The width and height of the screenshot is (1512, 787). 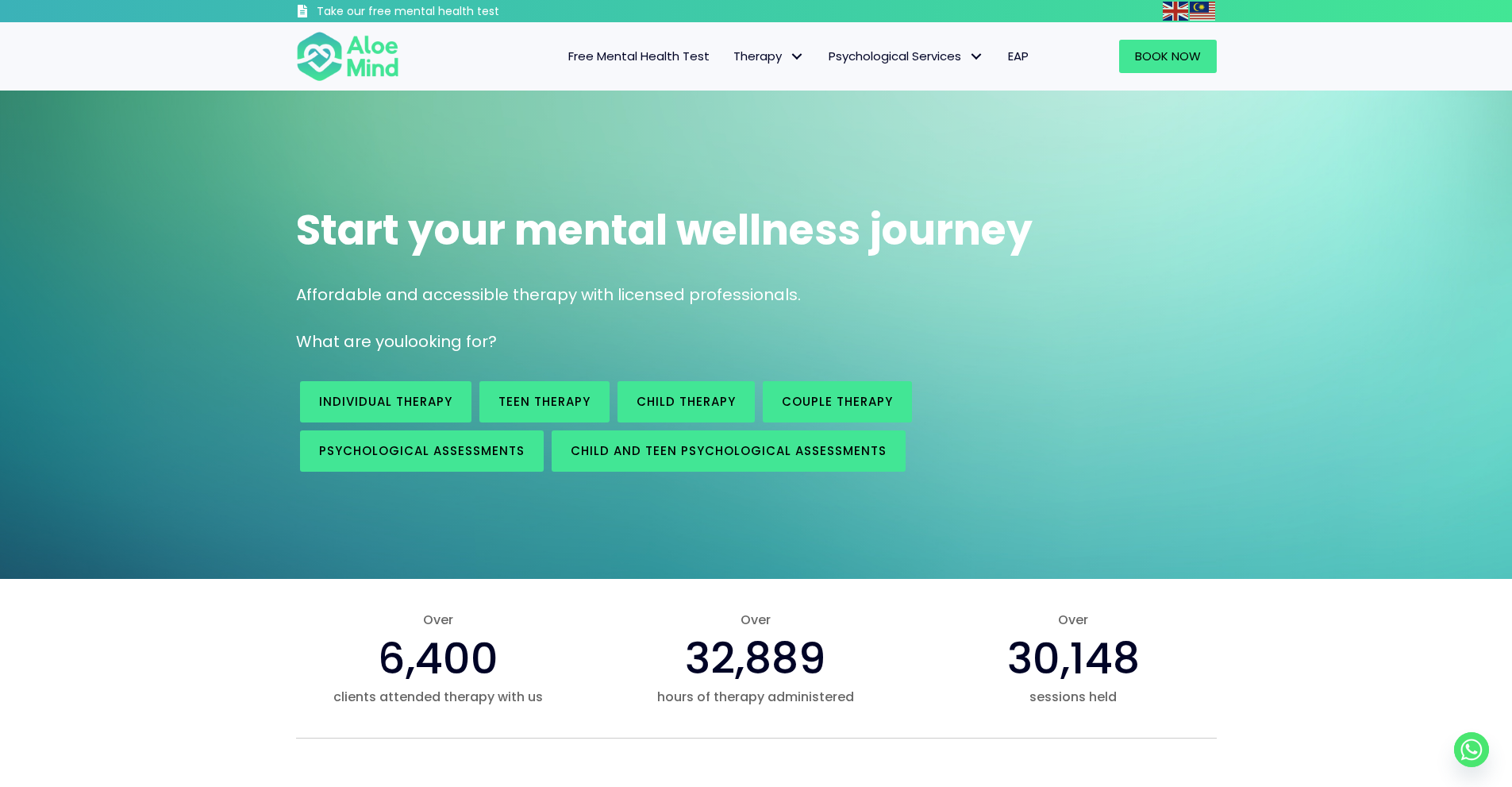 I want to click on a: English, so click(x=1176, y=11).